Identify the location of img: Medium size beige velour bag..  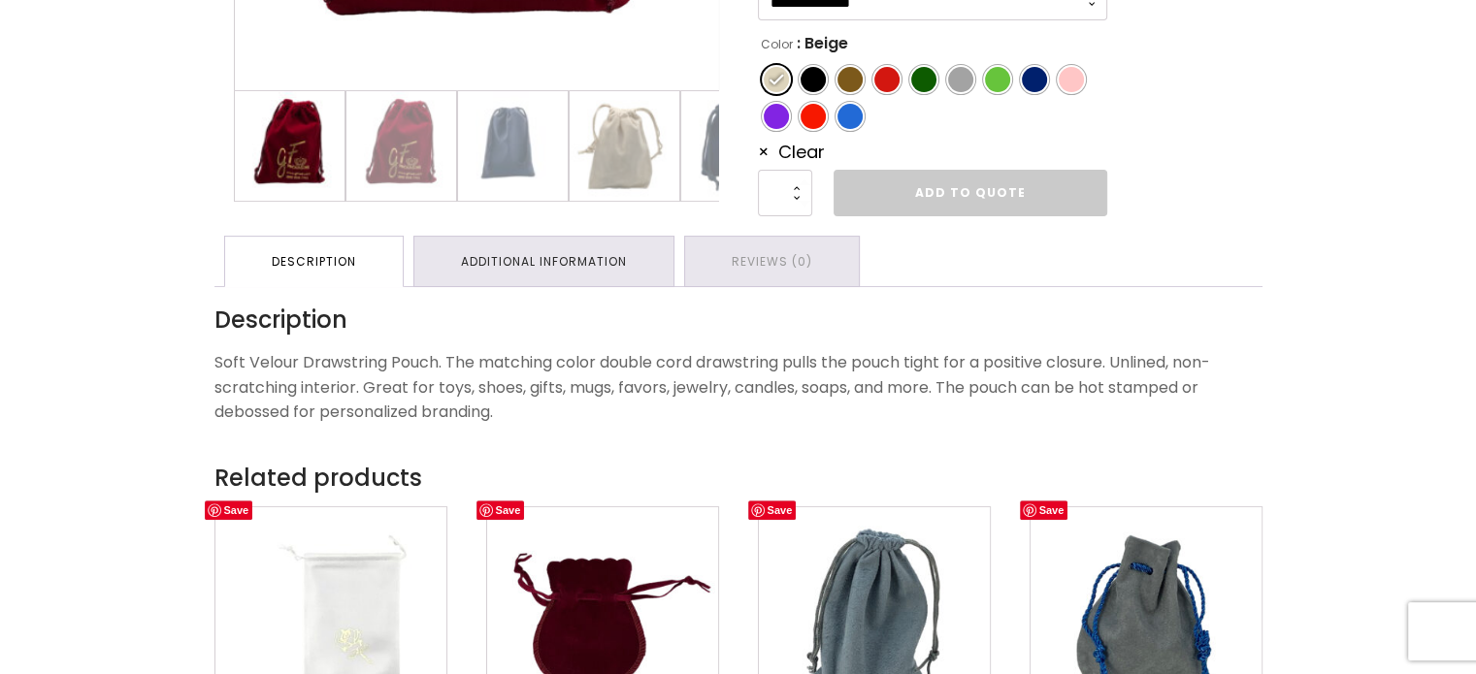
(624, 146).